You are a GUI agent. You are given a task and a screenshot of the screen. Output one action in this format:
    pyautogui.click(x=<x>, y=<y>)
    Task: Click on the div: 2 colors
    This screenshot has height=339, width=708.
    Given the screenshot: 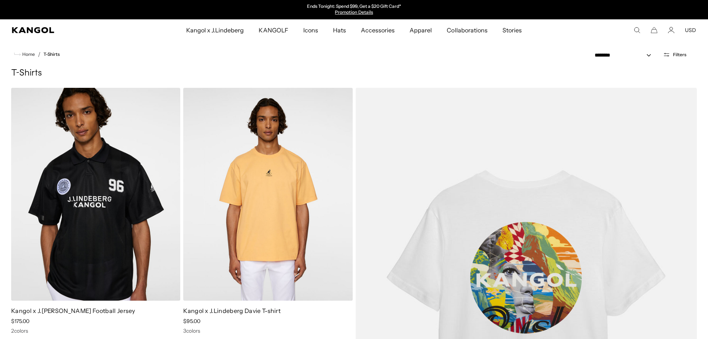 What is the action you would take?
    pyautogui.click(x=96, y=331)
    